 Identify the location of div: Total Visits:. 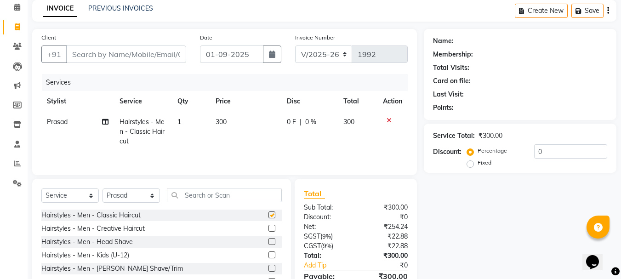
(451, 68).